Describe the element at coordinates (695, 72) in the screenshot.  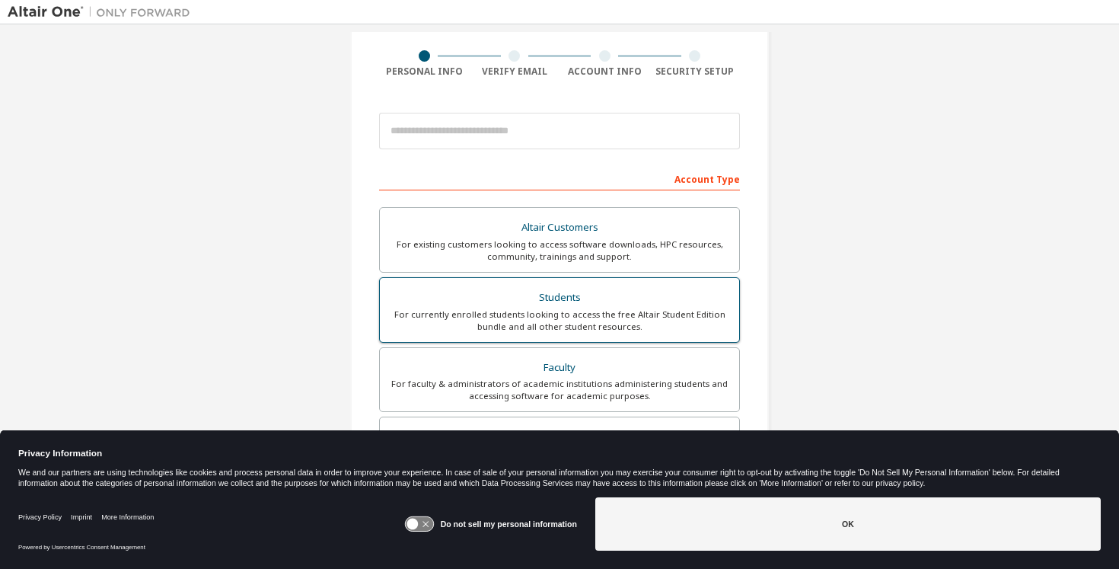
I see `div: Security Setup` at that location.